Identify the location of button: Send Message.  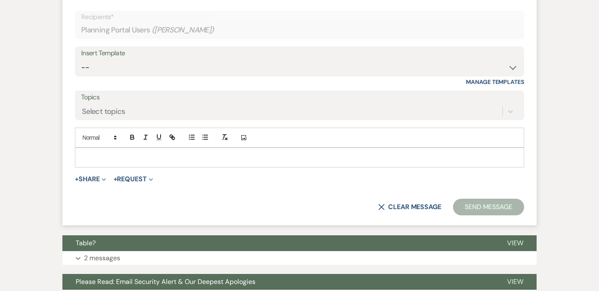
(488, 207).